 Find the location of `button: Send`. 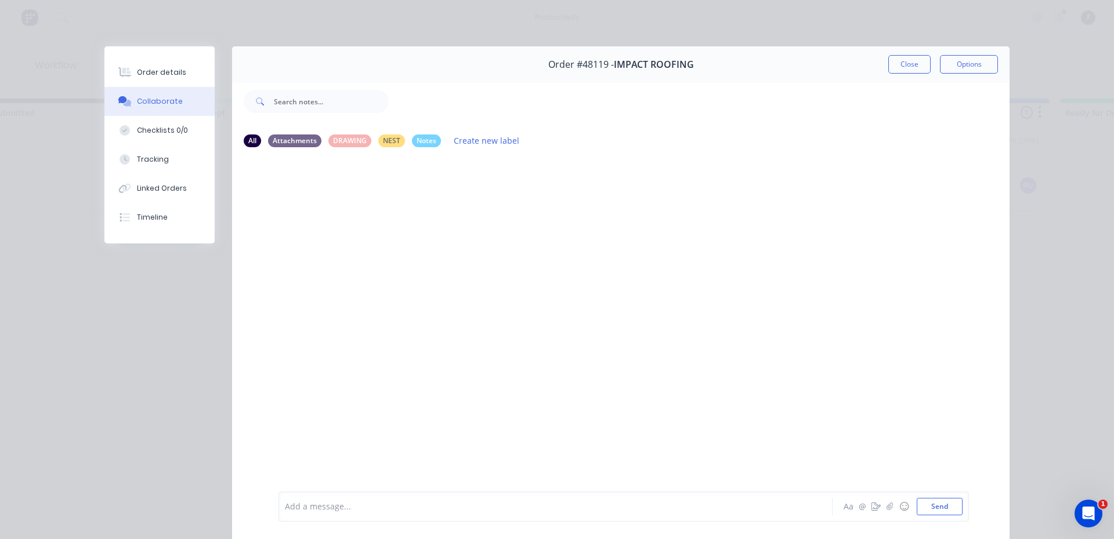

button: Send is located at coordinates (939, 507).